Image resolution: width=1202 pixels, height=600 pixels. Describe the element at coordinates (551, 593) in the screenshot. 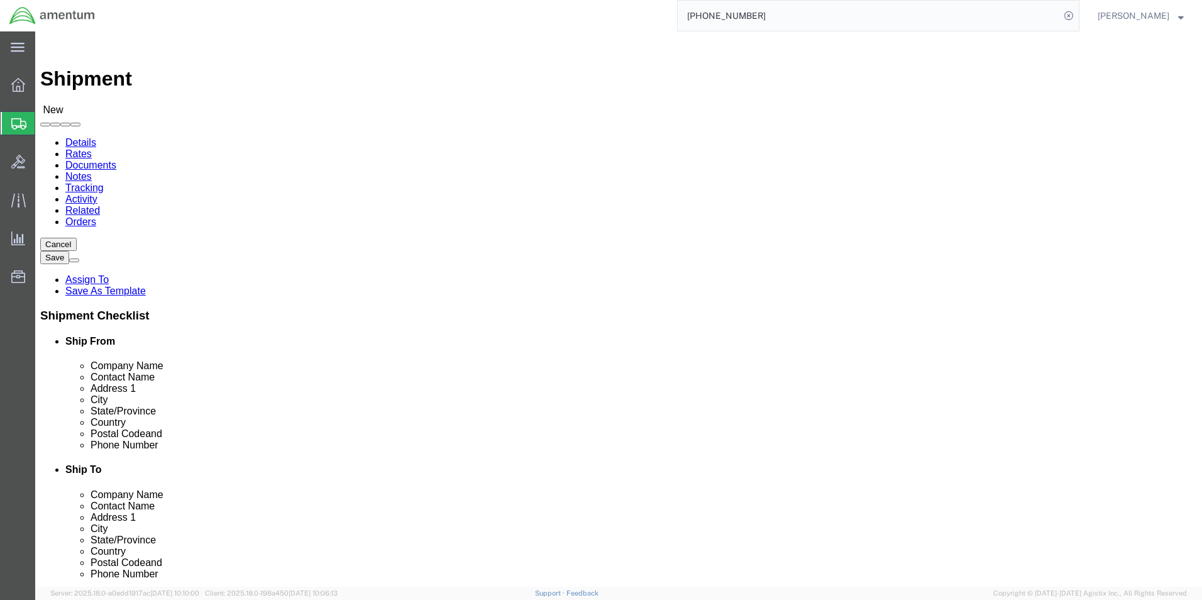

I see `a: Support` at that location.